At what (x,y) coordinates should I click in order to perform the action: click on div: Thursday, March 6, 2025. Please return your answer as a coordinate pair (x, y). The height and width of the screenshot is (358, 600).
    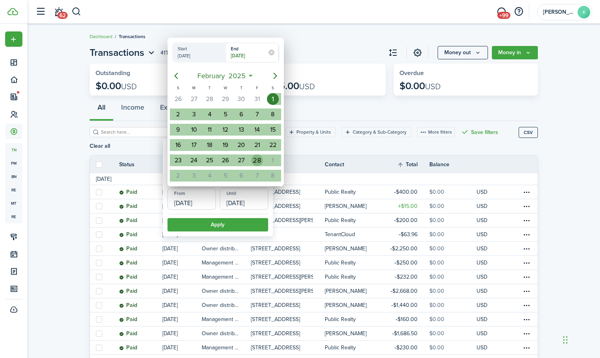
    Looking at the image, I should click on (241, 176).